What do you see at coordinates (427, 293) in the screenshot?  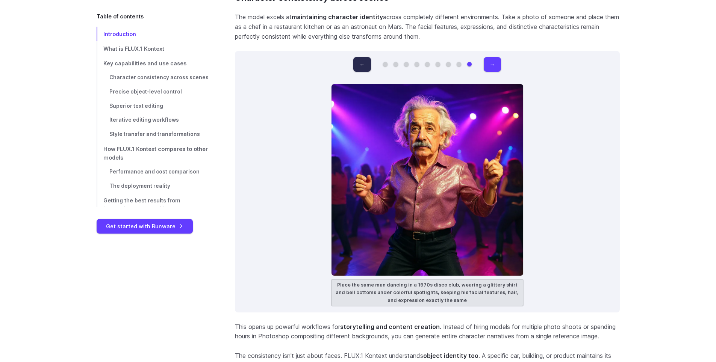 I see `figcaption: Place the same man dancing in a 1970s disco club, wearing a glittery shirt and bell bottoms under...` at bounding box center [427, 293].